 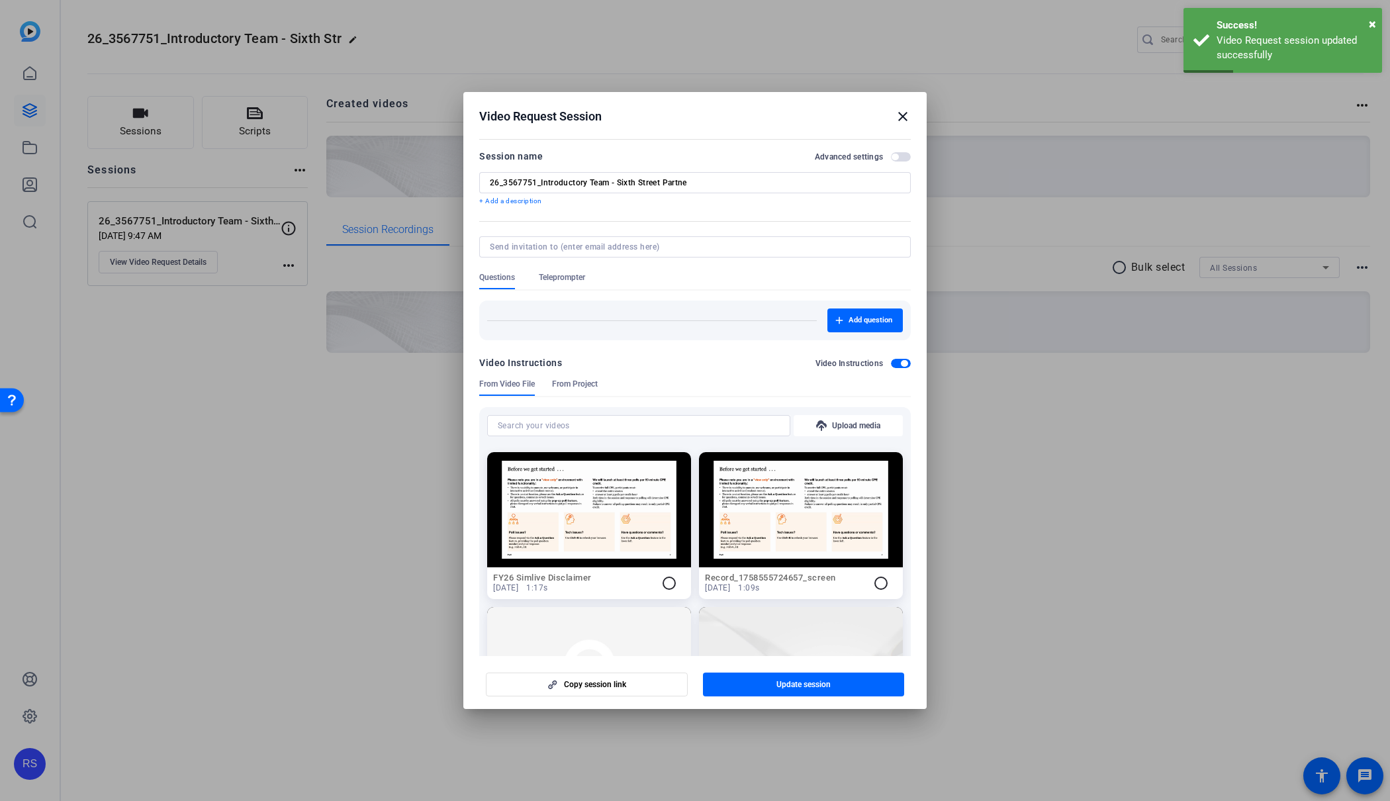 What do you see at coordinates (848, 157) in the screenshot?
I see `h2: Advanced settings` at bounding box center [848, 157].